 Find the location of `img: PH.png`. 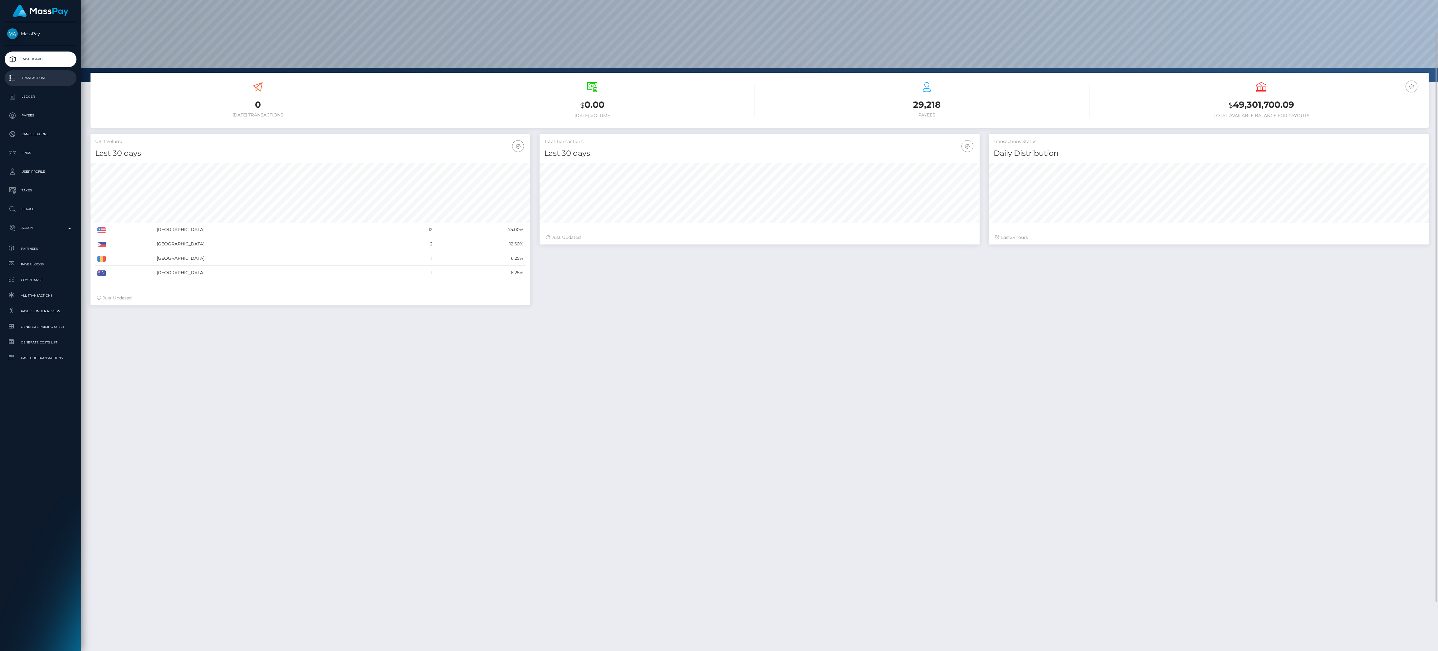

img: PH.png is located at coordinates (101, 244).